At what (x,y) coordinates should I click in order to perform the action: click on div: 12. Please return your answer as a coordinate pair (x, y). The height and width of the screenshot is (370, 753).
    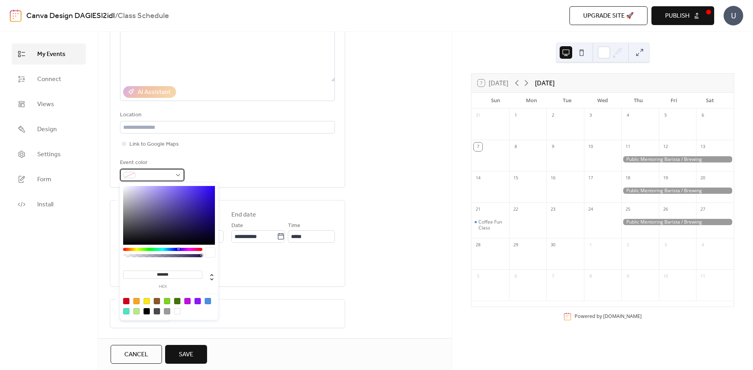
    Looking at the image, I should click on (665, 147).